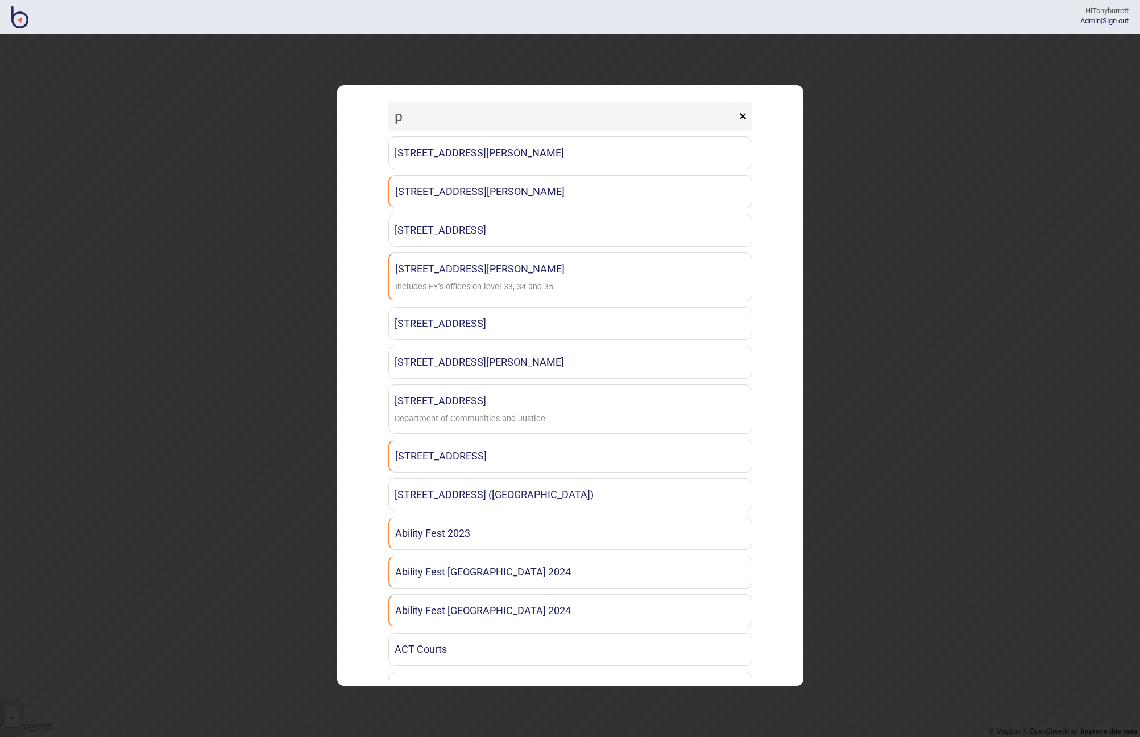 This screenshot has width=1140, height=737. I want to click on button: Sign out, so click(1116, 20).